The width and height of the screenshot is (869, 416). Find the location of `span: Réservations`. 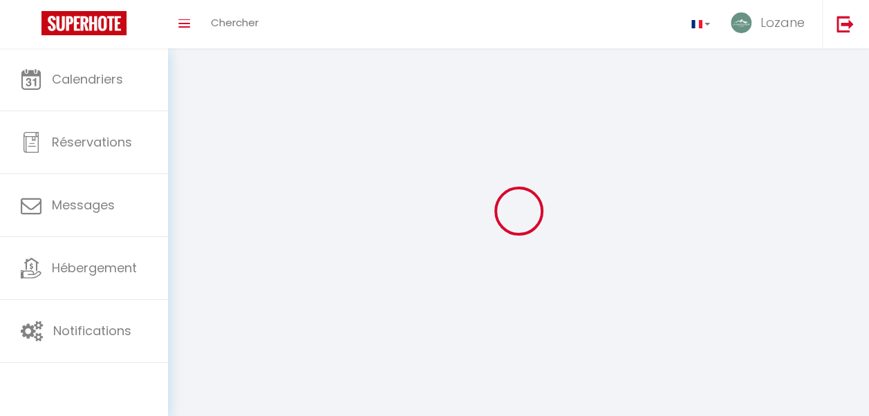

span: Réservations is located at coordinates (92, 142).